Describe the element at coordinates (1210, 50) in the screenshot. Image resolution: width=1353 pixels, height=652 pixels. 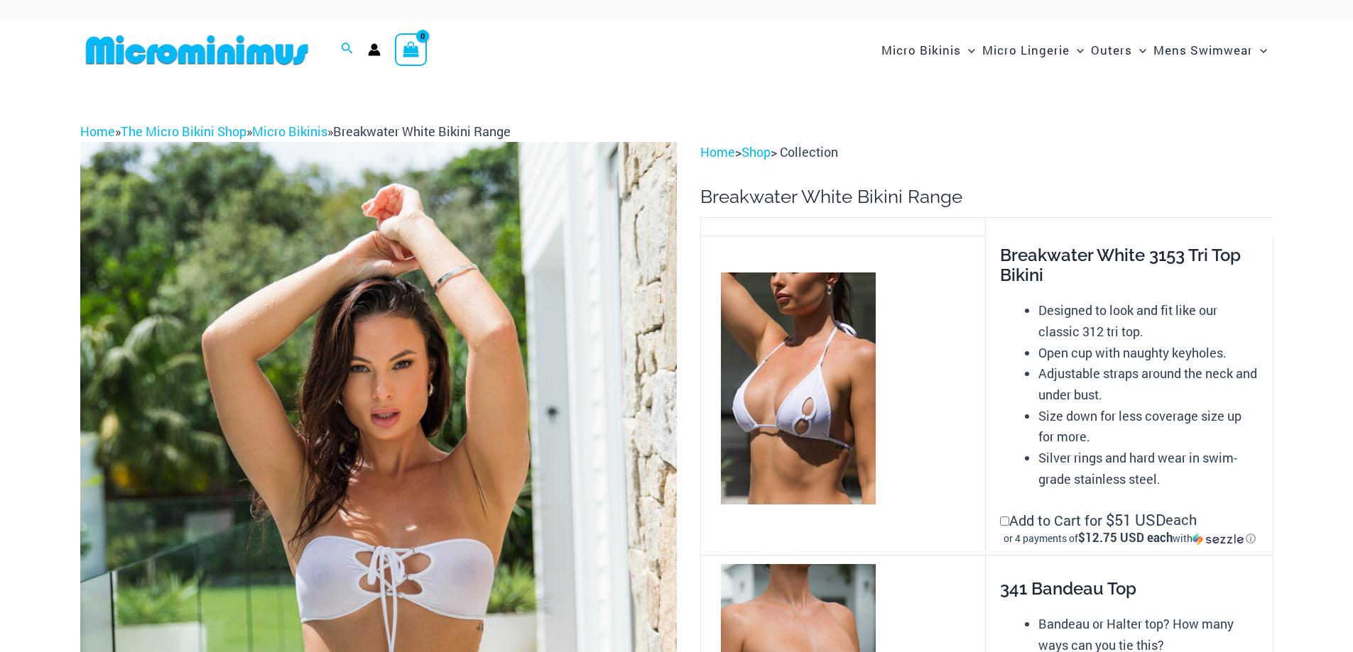
I see `a: Mens SwimwearMenu ToggleMenu Toggle` at that location.